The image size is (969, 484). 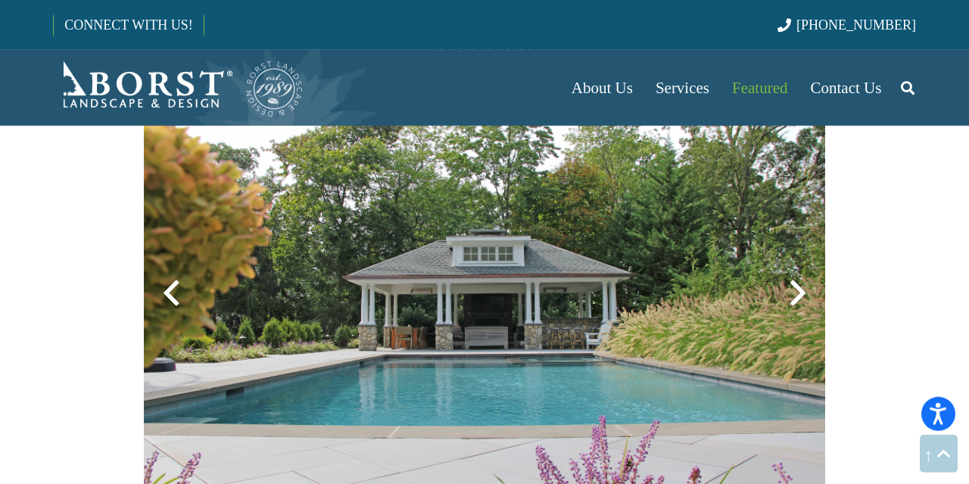 I want to click on a: About Us, so click(x=602, y=88).